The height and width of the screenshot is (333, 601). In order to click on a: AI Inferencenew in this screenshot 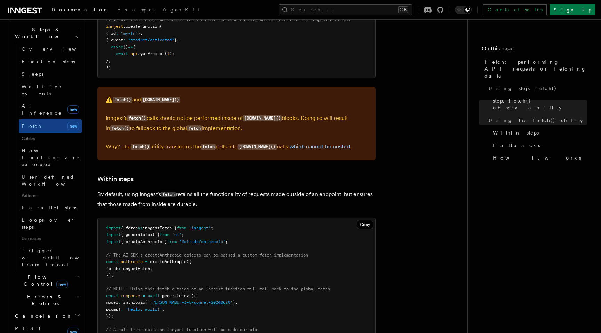, I will do `click(50, 110)`.